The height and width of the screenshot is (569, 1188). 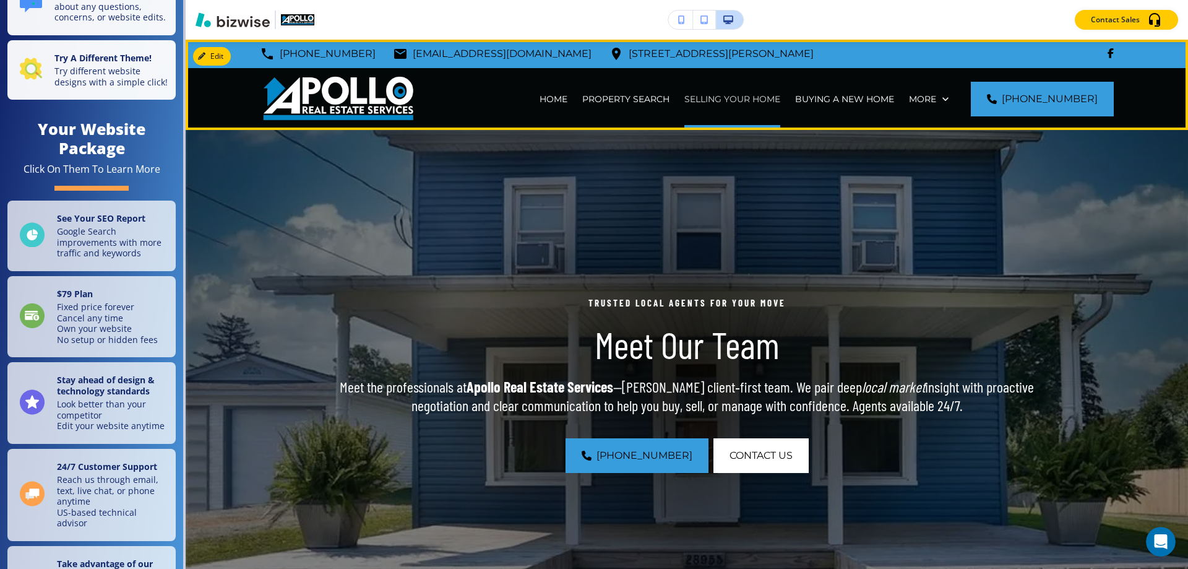 I want to click on em: local market, so click(x=894, y=386).